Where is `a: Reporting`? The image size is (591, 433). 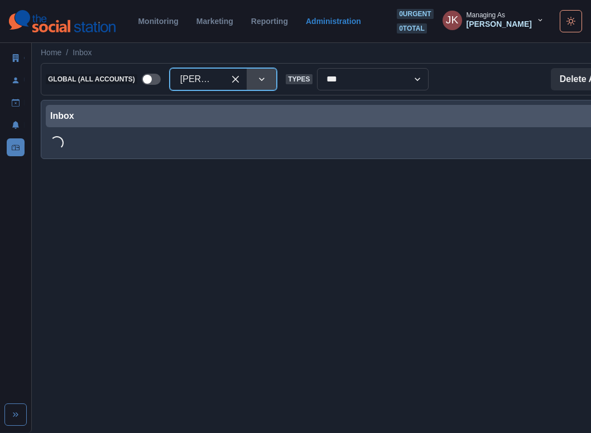
a: Reporting is located at coordinates (269, 21).